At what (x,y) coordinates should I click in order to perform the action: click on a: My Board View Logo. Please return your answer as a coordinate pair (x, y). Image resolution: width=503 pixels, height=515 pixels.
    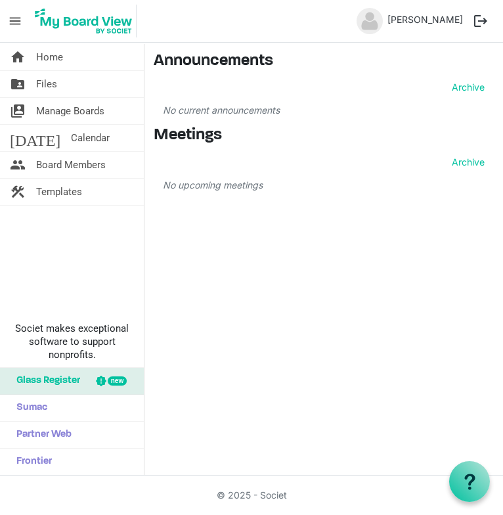
    Looking at the image, I should click on (86, 21).